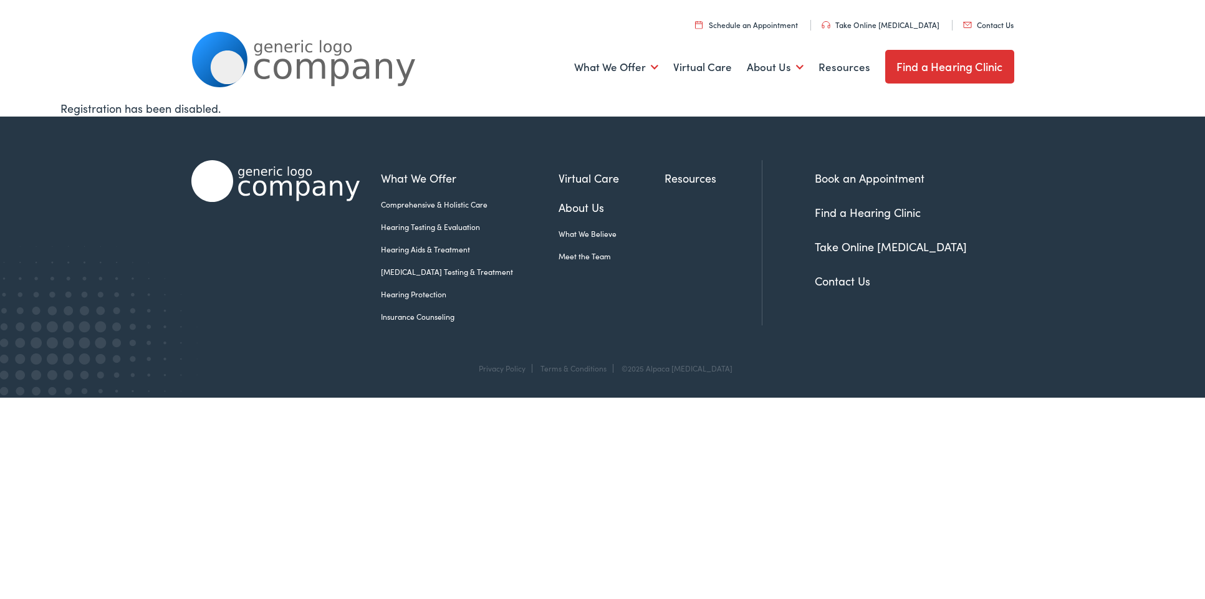 This screenshot has width=1205, height=599. I want to click on a: Insurance Counseling, so click(469, 317).